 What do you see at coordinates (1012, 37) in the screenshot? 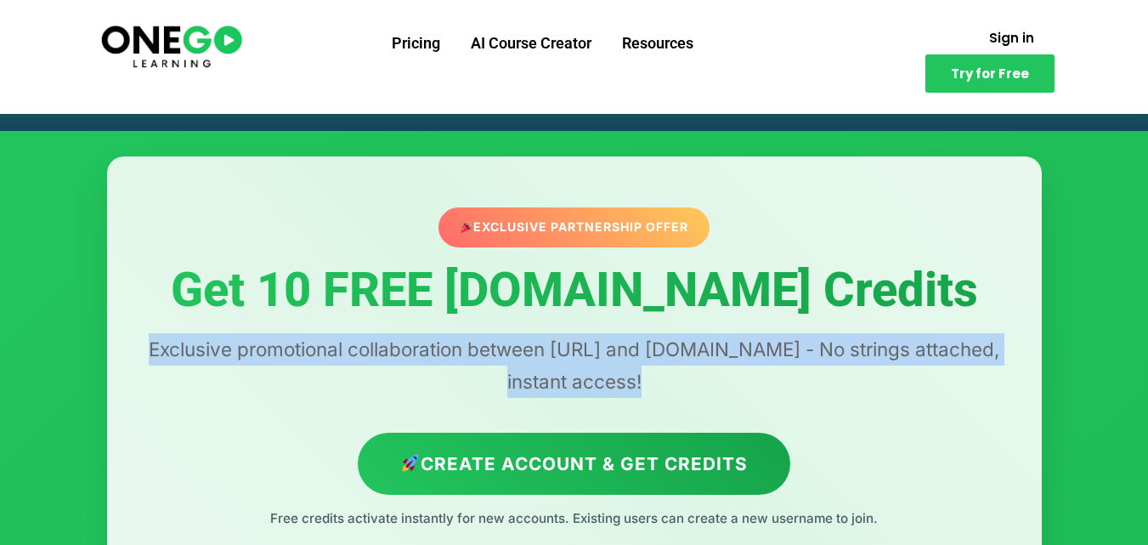
I see `a: Sign in` at bounding box center [1012, 37].